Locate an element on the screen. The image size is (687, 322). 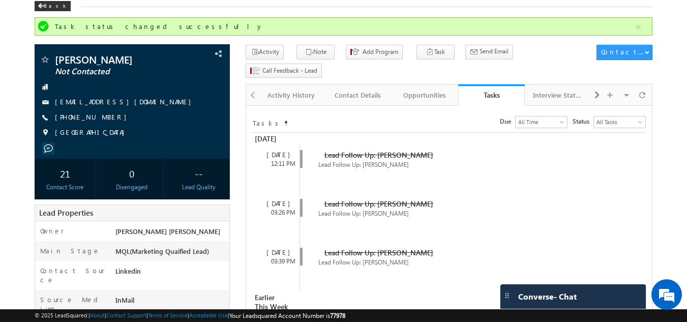
div: Contact Actions is located at coordinates (622, 52).